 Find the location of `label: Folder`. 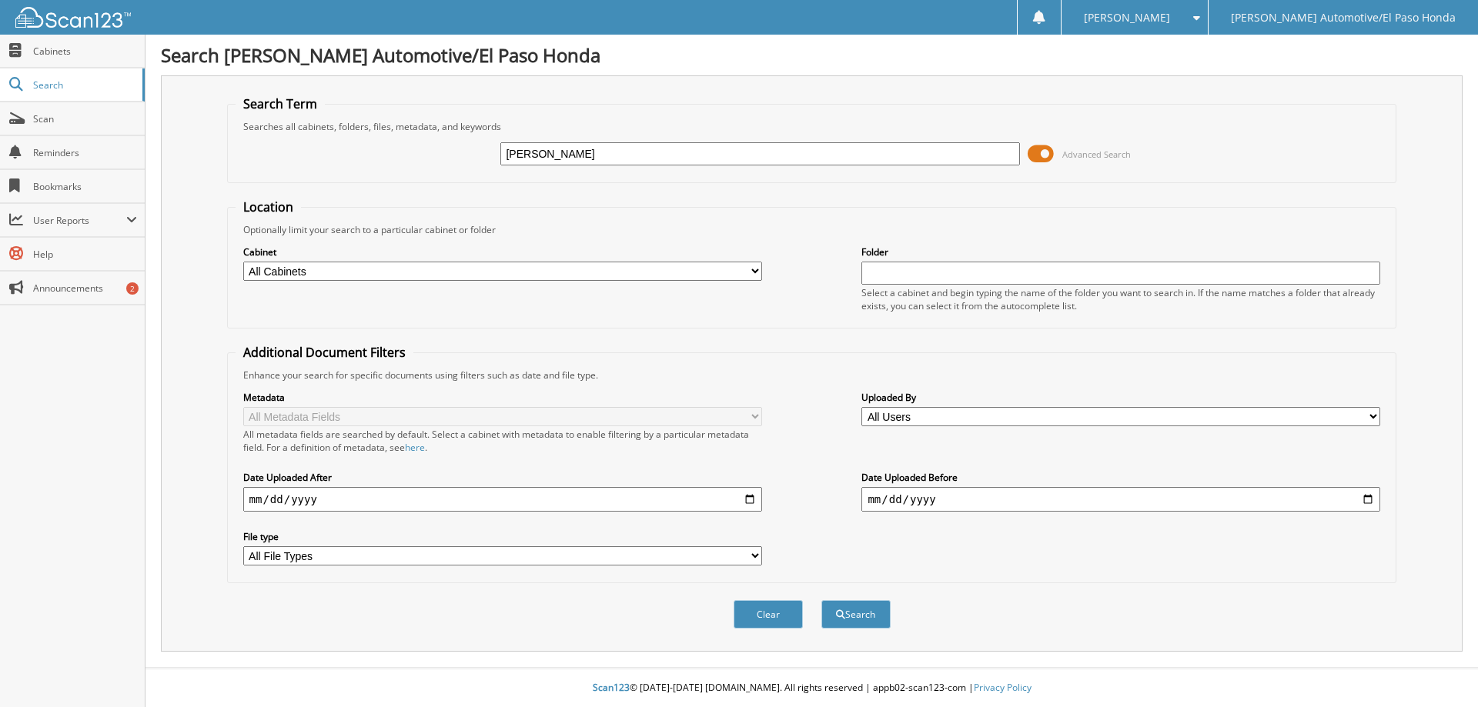

label: Folder is located at coordinates (1121, 252).